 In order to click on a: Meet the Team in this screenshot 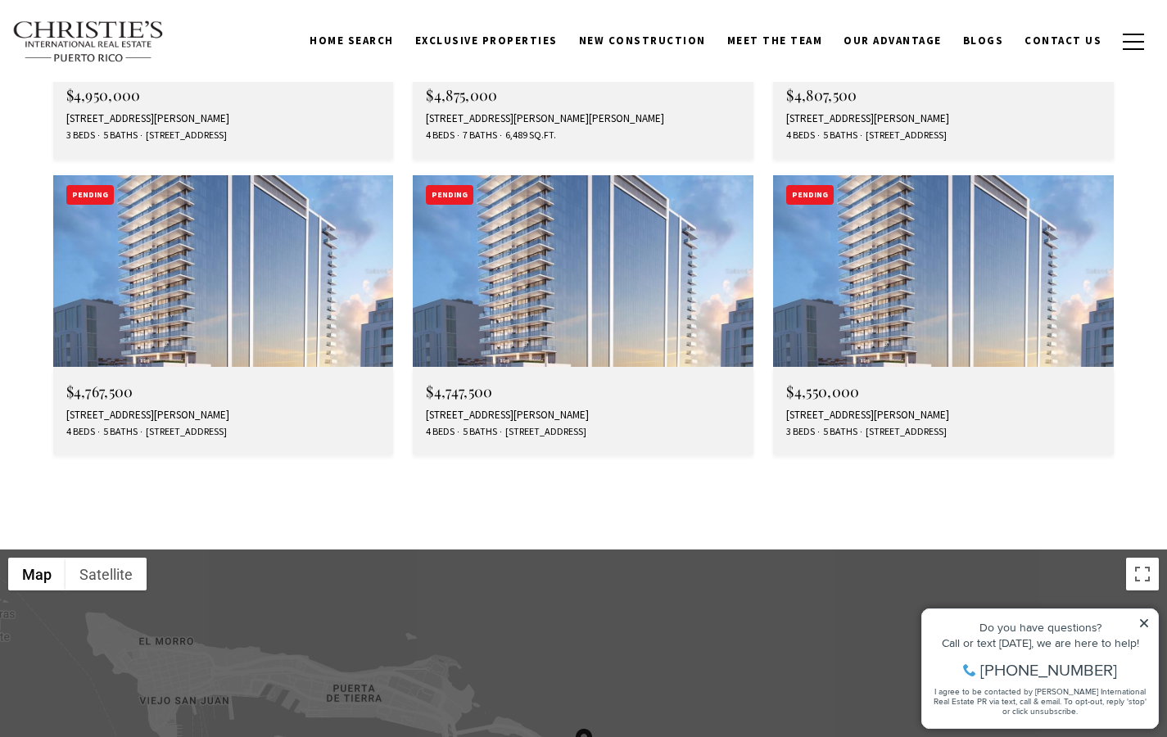, I will do `click(775, 41)`.